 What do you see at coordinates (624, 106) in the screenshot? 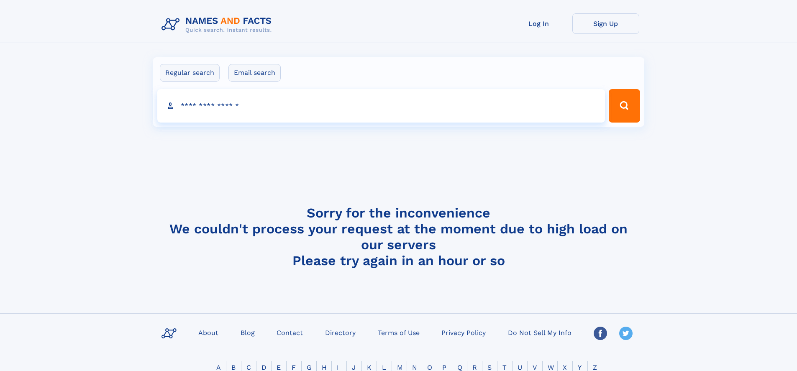
I see `button: Search Button` at bounding box center [624, 106].